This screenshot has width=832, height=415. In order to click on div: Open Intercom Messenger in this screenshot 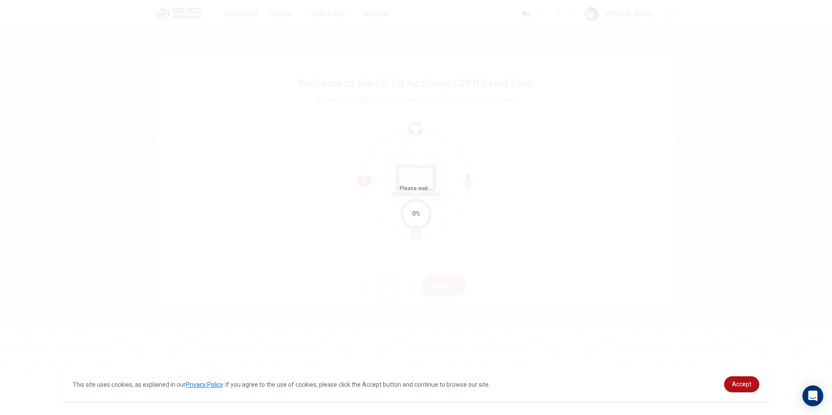, I will do `click(813, 396)`.